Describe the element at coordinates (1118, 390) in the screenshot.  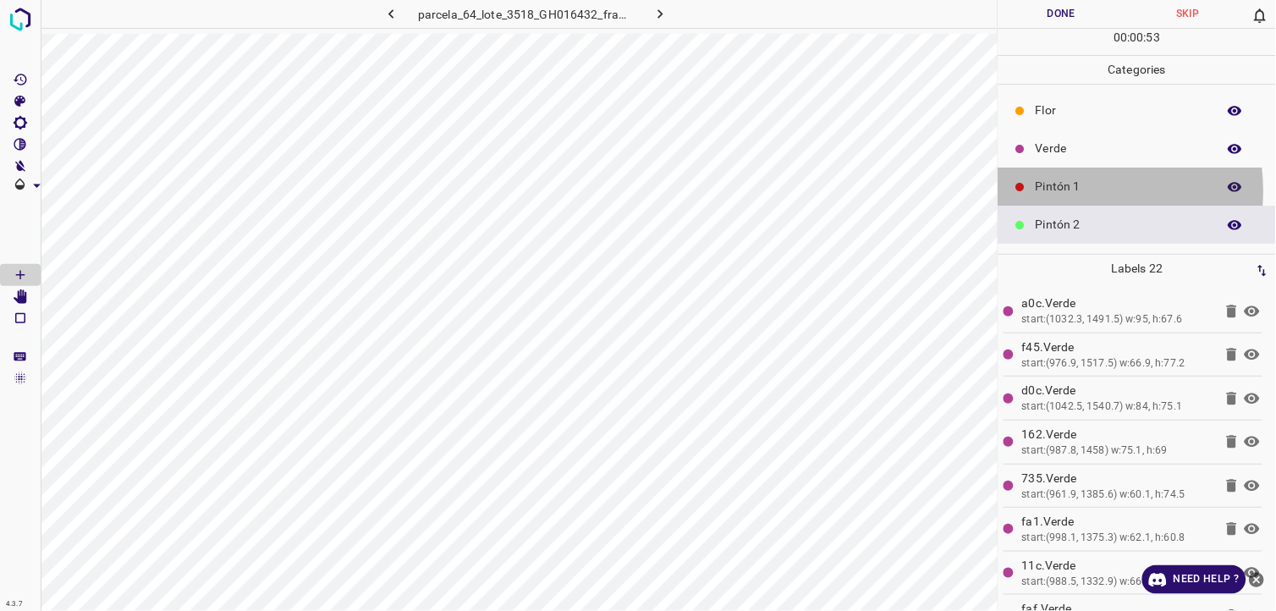
I see `p: d0c.Verde` at that location.